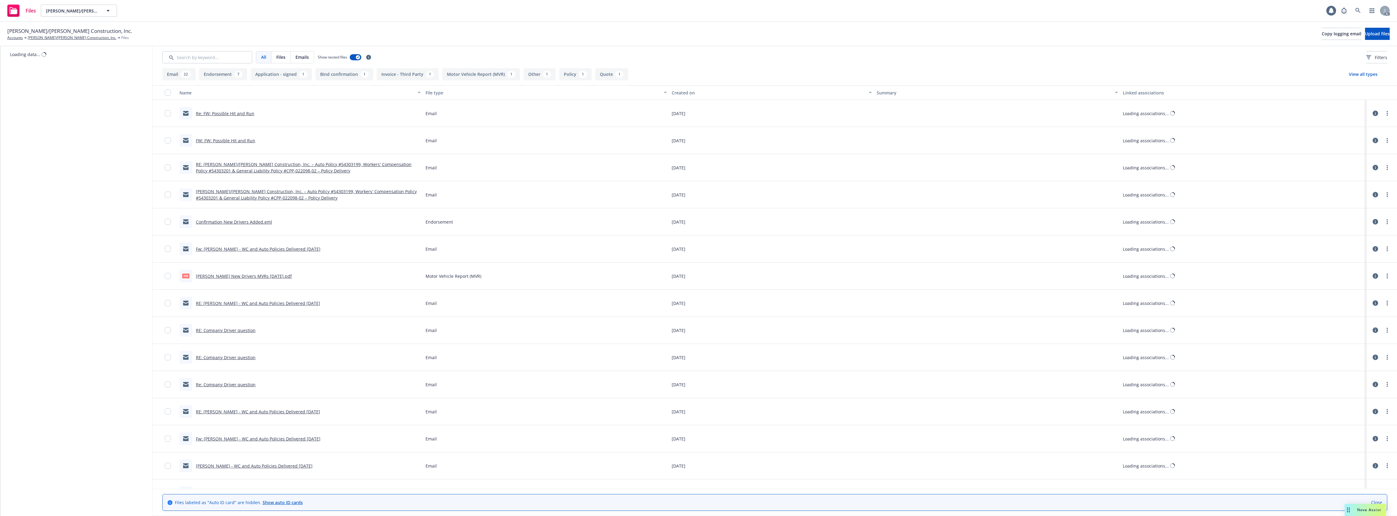  Describe the element at coordinates (186, 74) in the screenshot. I see `div: 22` at that location.